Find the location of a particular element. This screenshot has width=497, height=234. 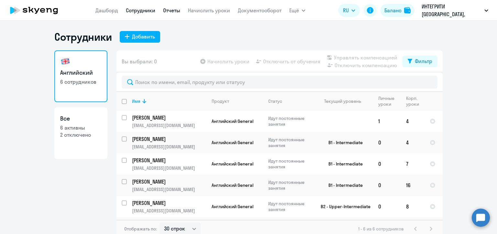

img: english is located at coordinates (65, 61).